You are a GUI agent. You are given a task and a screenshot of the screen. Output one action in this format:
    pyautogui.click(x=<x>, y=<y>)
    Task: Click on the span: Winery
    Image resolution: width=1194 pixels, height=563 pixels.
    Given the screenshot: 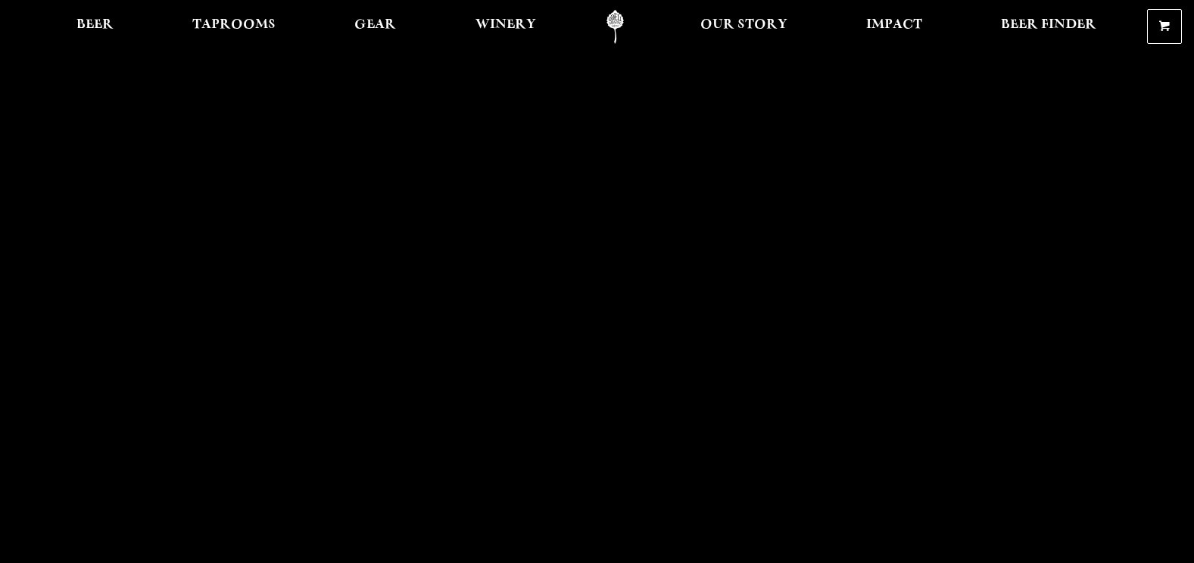 What is the action you would take?
    pyautogui.click(x=506, y=25)
    